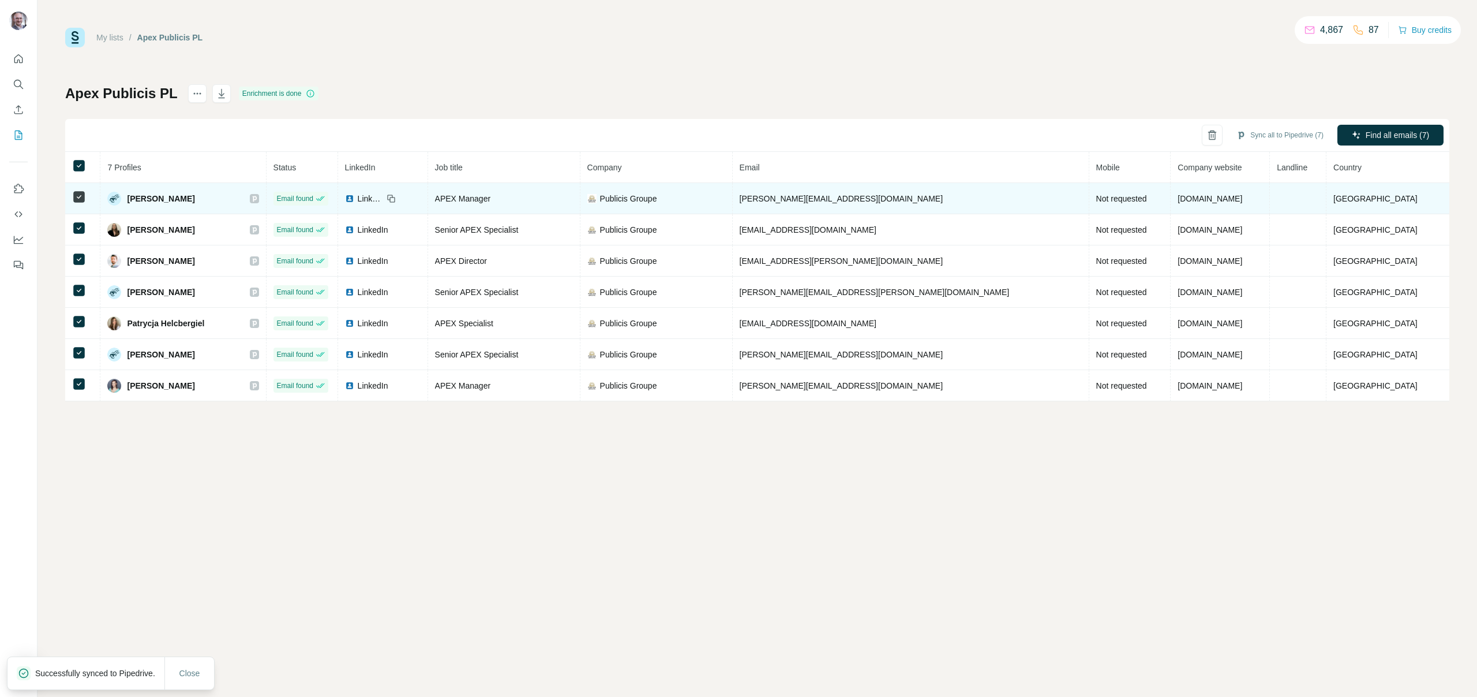  I want to click on span: Find all emails (7), so click(1398, 135).